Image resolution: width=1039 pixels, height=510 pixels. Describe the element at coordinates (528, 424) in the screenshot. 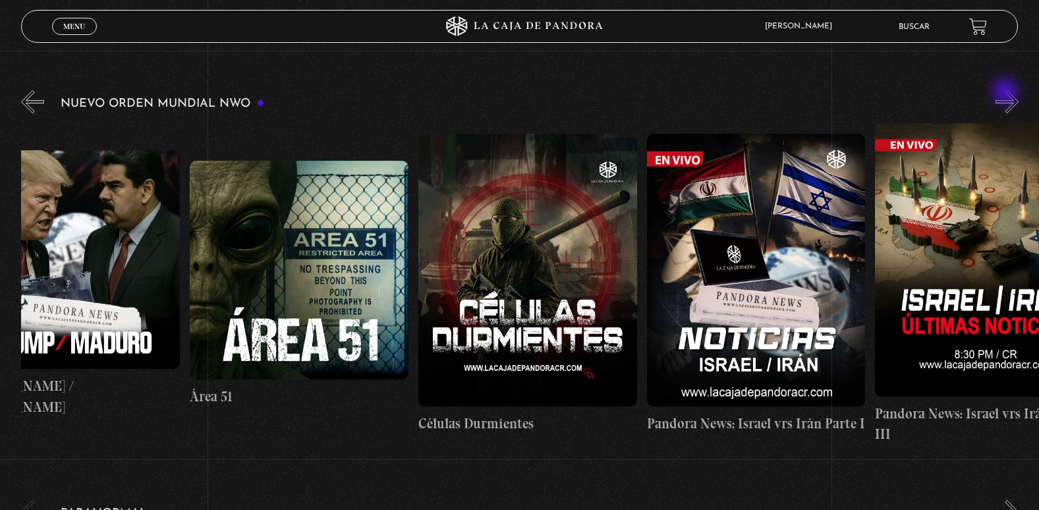

I see `h4: Células Durmientes` at that location.